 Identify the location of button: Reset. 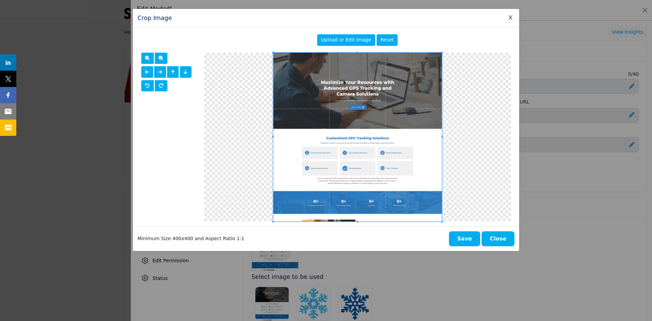
(387, 40).